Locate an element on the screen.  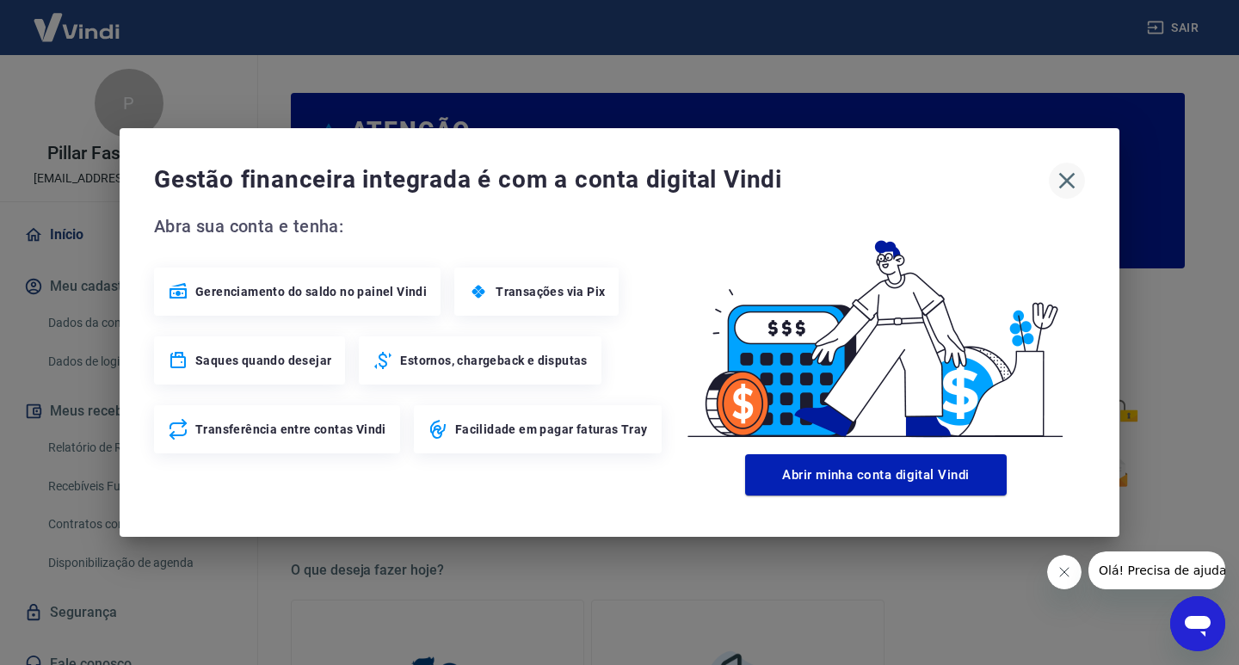
span: Facilidade em pagar faturas Tray is located at coordinates (552, 430).